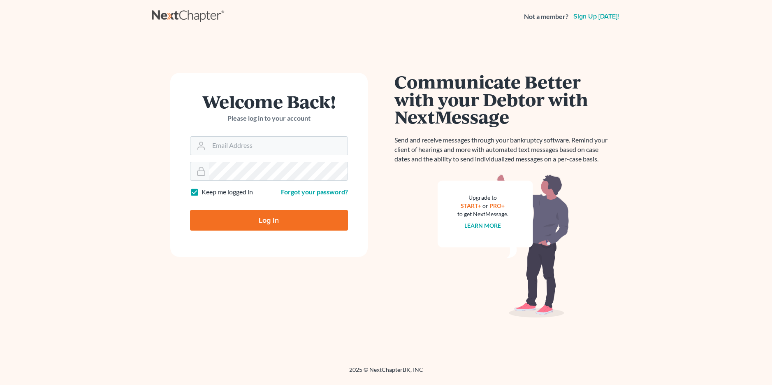 The image size is (772, 385). Describe the element at coordinates (278, 146) in the screenshot. I see `input: Email Address` at that location.